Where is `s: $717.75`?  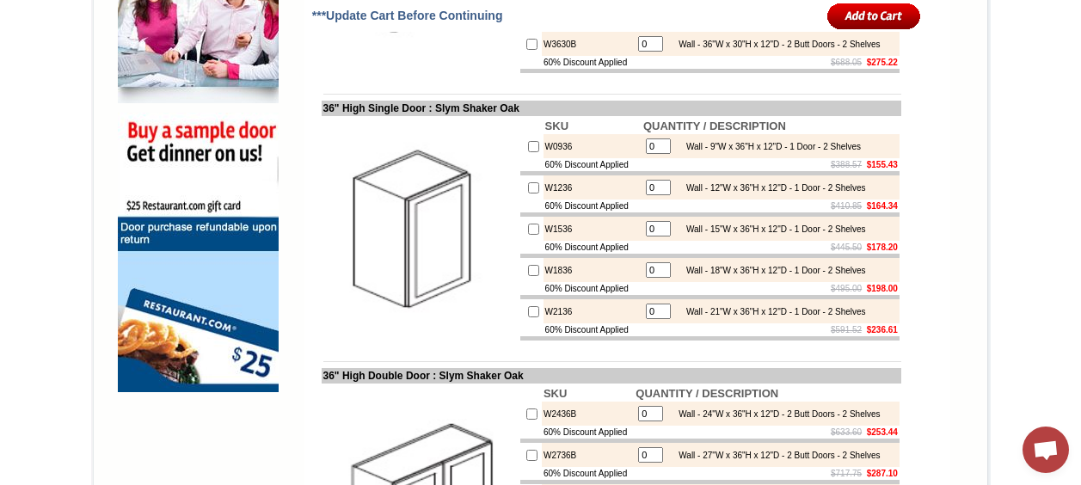 s: $717.75 is located at coordinates (846, 473).